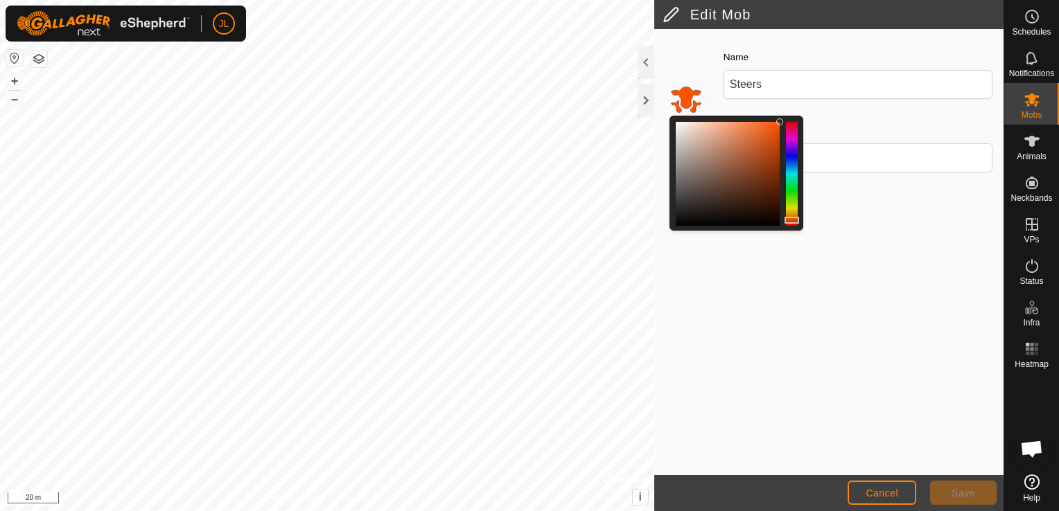 Image resolution: width=1059 pixels, height=511 pixels. What do you see at coordinates (881, 493) in the screenshot?
I see `button: Cancel` at bounding box center [881, 493].